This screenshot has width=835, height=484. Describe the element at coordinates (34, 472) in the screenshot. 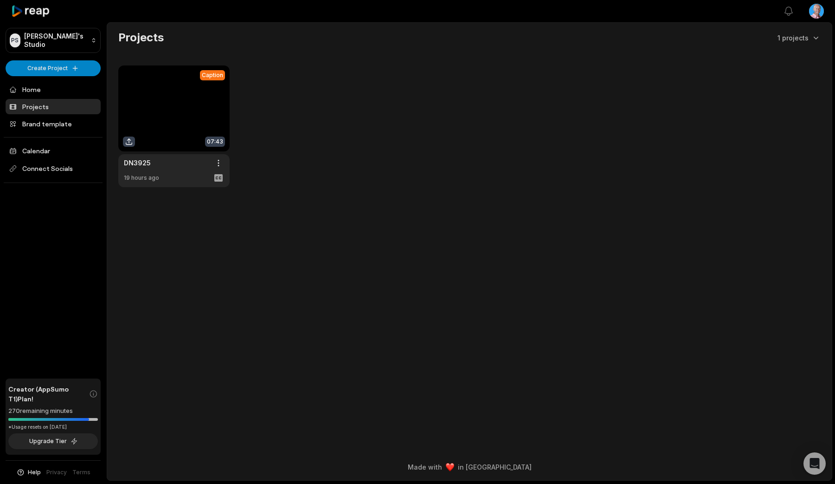

I see `span: Help` at that location.